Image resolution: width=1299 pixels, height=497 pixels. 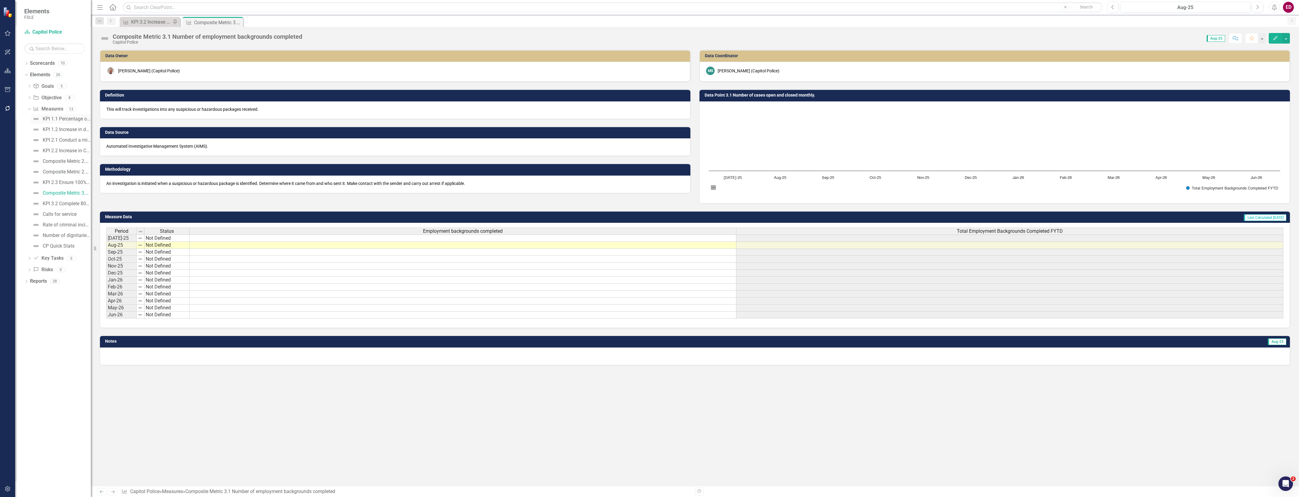 What do you see at coordinates (60, 214) in the screenshot?
I see `div: Calls for service` at bounding box center [60, 214].